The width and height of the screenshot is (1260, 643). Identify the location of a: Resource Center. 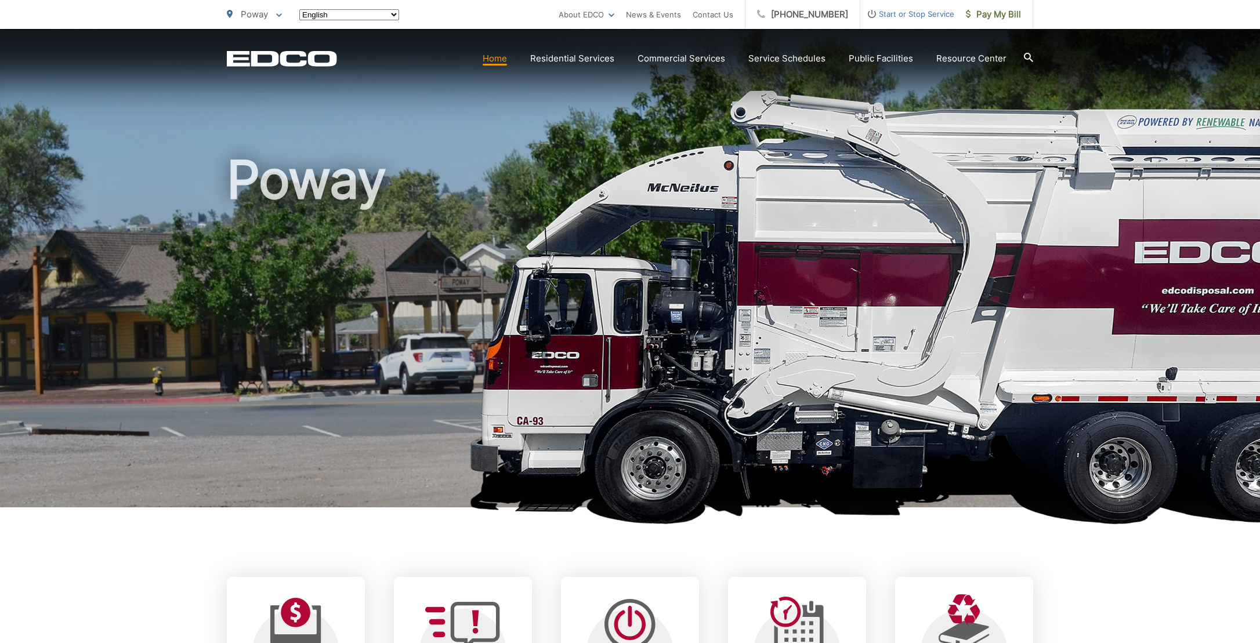
(971, 59).